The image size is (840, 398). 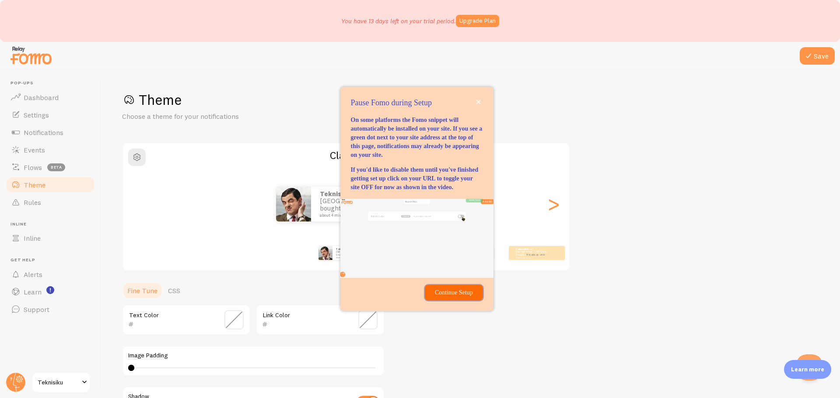 I want to click on p: You have 13 days left on your trial period., so click(x=398, y=21).